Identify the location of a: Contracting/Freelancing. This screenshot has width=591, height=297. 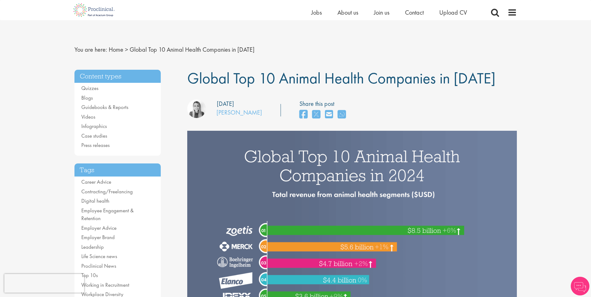
(107, 192).